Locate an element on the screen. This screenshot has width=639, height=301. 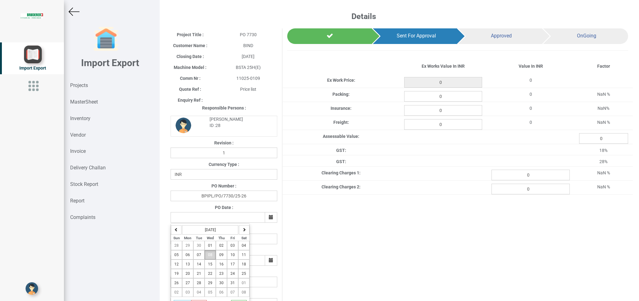
span: 02 is located at coordinates (177, 292).